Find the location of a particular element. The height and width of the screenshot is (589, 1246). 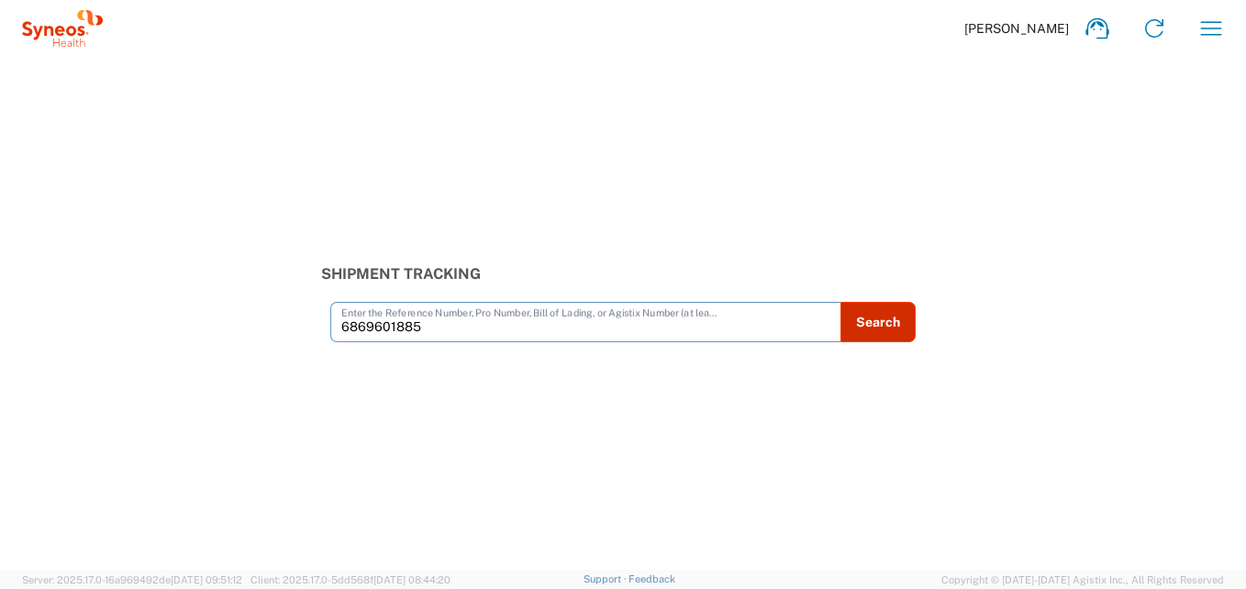

button: Search is located at coordinates (878, 322).